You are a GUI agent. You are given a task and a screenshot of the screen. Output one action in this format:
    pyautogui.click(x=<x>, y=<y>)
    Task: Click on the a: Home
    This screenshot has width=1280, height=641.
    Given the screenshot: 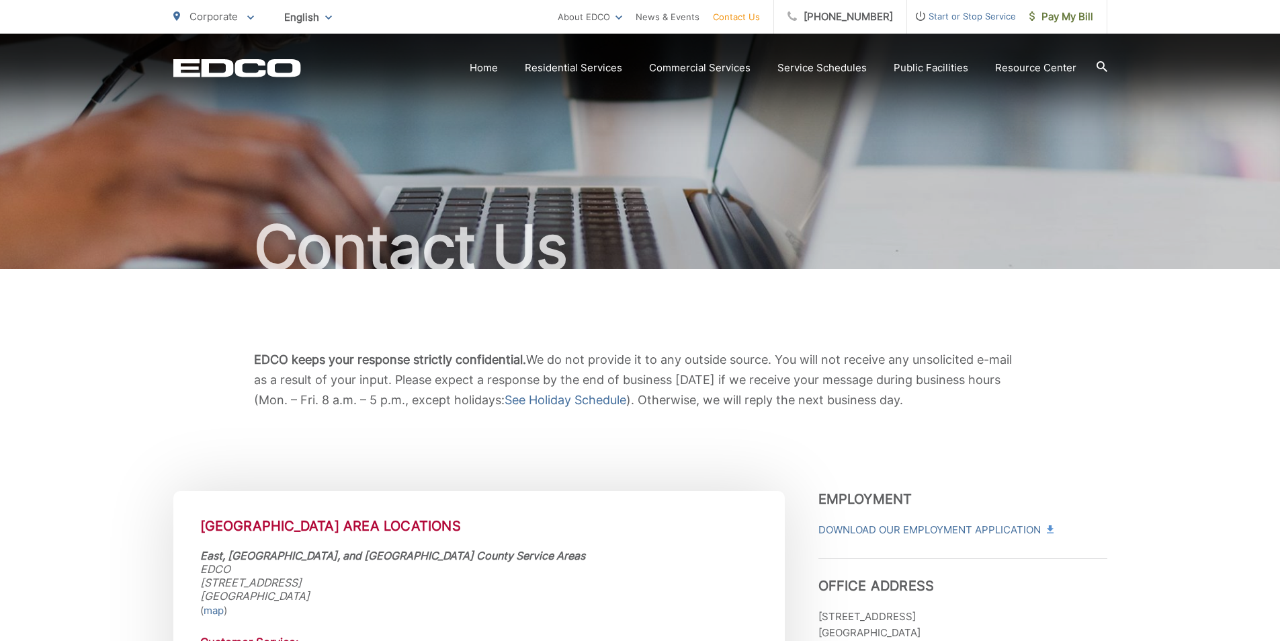 What is the action you would take?
    pyautogui.click(x=484, y=68)
    